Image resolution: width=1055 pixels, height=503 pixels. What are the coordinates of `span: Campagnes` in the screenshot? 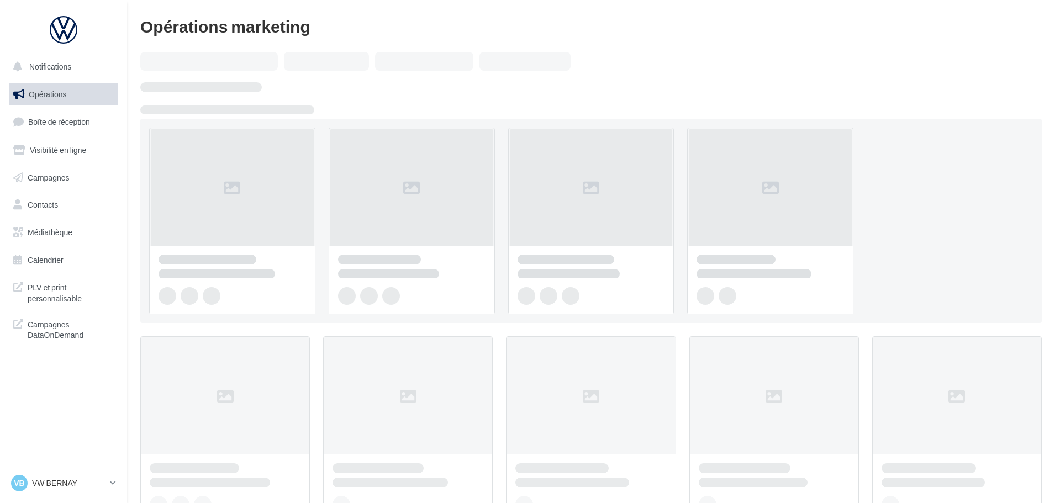 It's located at (49, 177).